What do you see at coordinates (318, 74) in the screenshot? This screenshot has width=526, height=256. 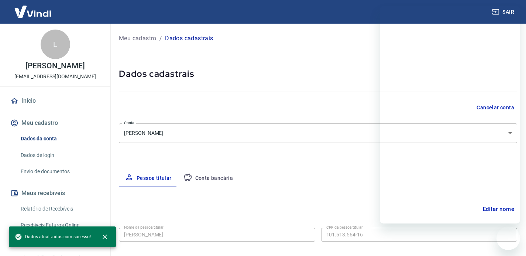 I see `h5: Dados cadastrais` at bounding box center [318, 74].